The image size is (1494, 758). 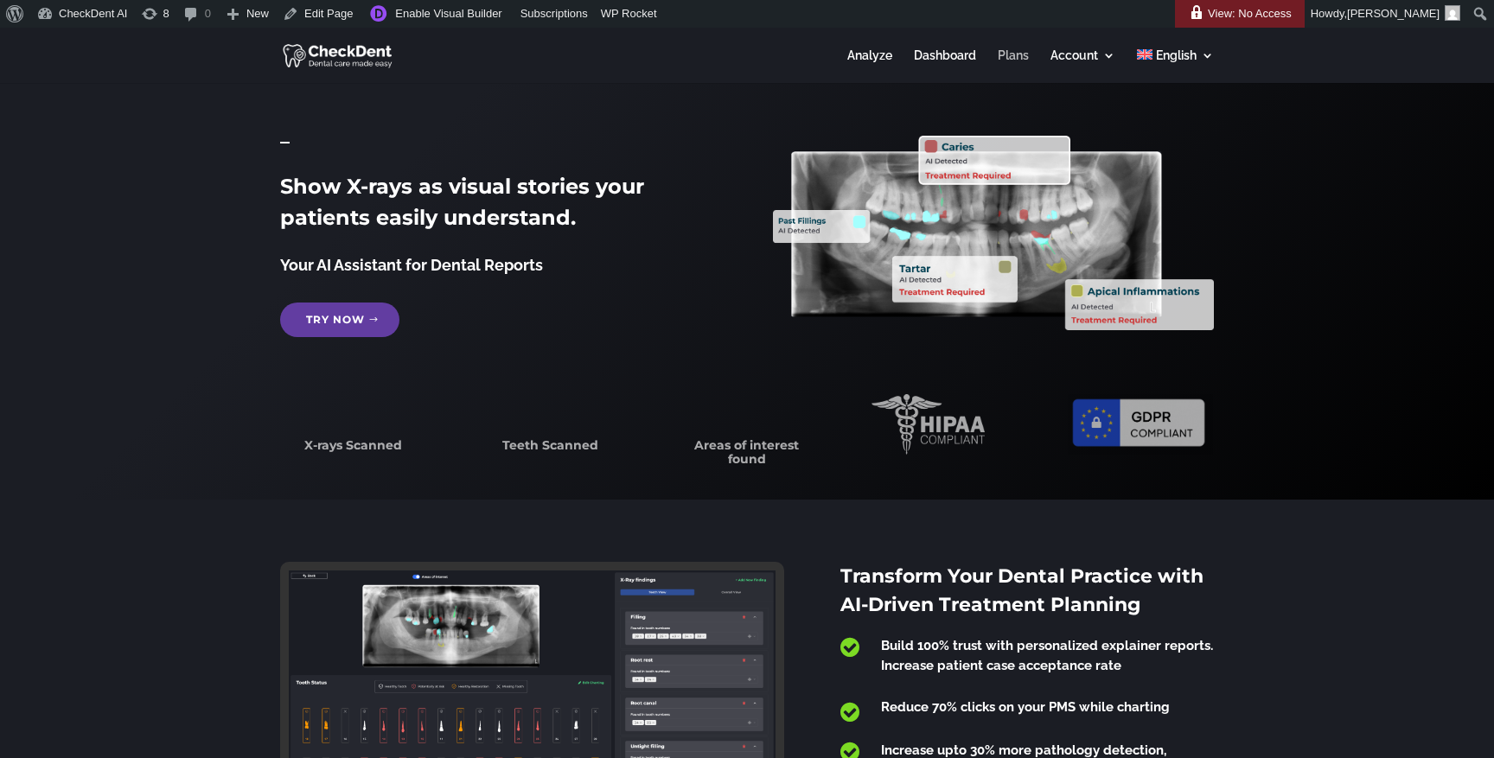 What do you see at coordinates (1176, 55) in the screenshot?
I see `span: English` at bounding box center [1176, 55].